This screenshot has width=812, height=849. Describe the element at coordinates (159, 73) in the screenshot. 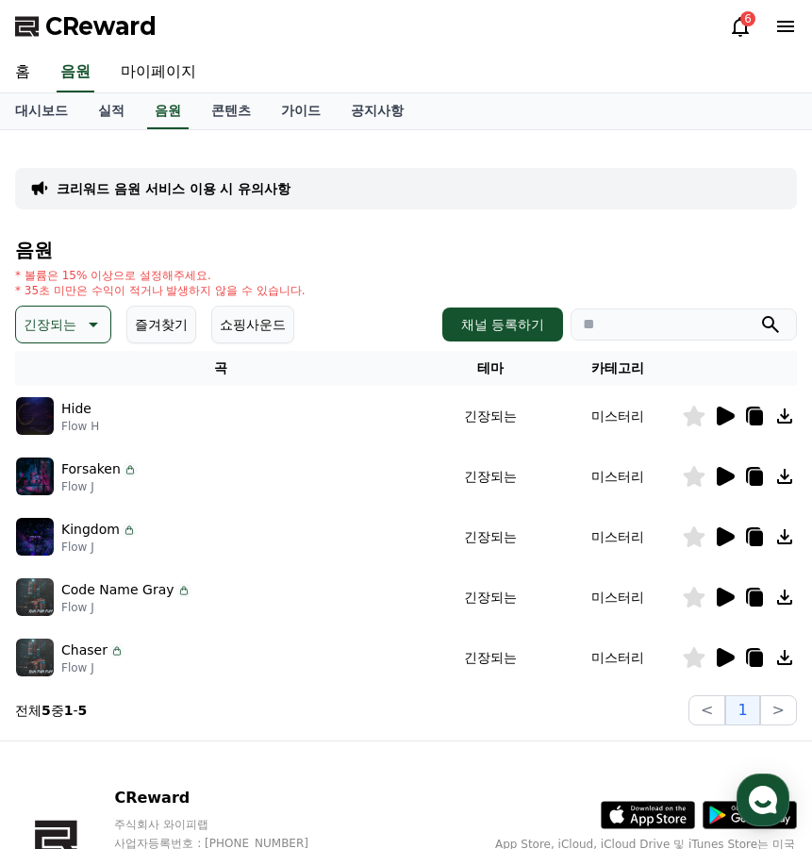

I see `a: 마이페이지` at that location.